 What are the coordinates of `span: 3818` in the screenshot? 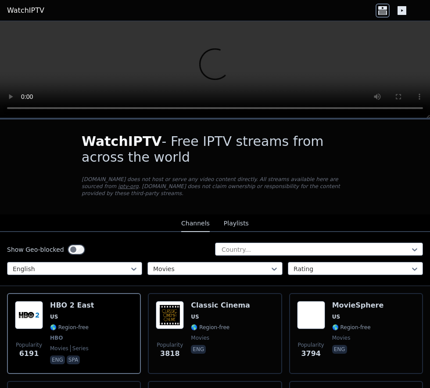 It's located at (170, 354).